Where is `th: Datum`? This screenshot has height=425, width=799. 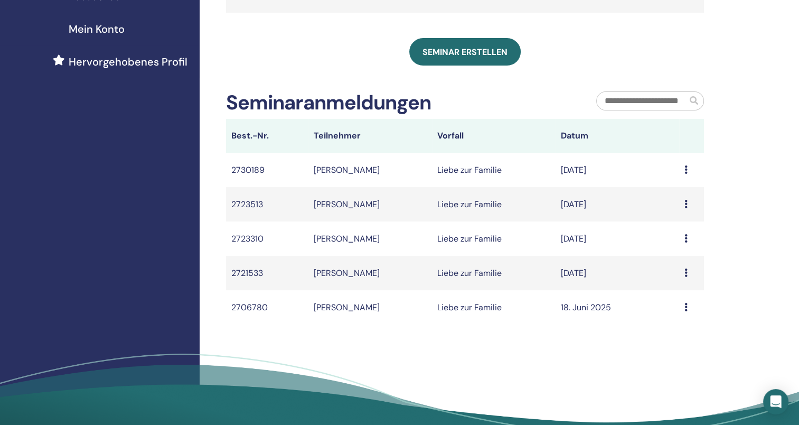
th: Datum is located at coordinates (617, 136).